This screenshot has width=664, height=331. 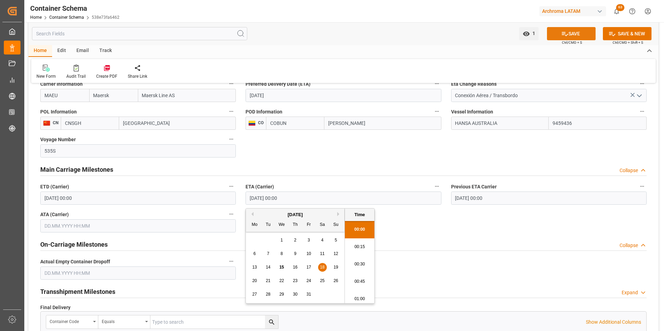 What do you see at coordinates (437, 187) in the screenshot?
I see `button: ETA (Carrier)` at bounding box center [437, 187].